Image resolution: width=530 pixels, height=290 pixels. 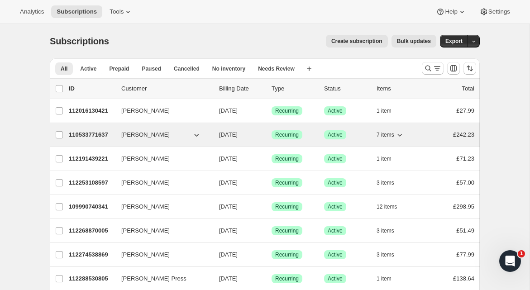 What do you see at coordinates (276, 69) in the screenshot?
I see `span: Needs Review` at bounding box center [276, 69].